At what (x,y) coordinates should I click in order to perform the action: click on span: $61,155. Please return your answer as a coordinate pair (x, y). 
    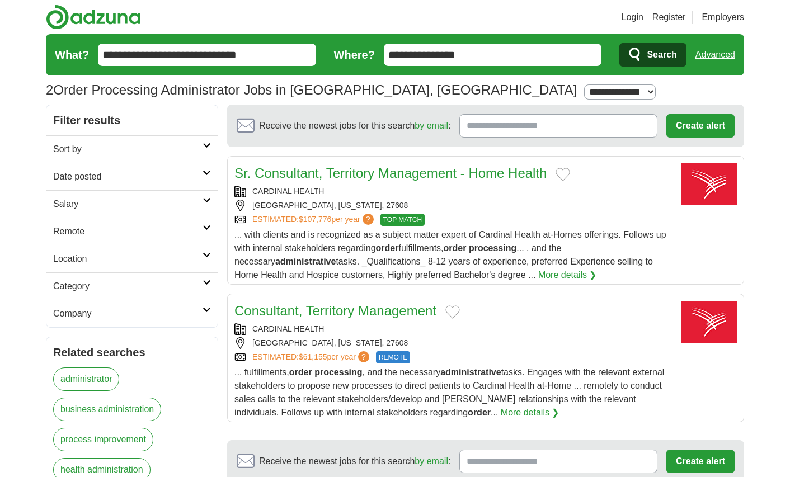
    Looking at the image, I should click on (313, 357).